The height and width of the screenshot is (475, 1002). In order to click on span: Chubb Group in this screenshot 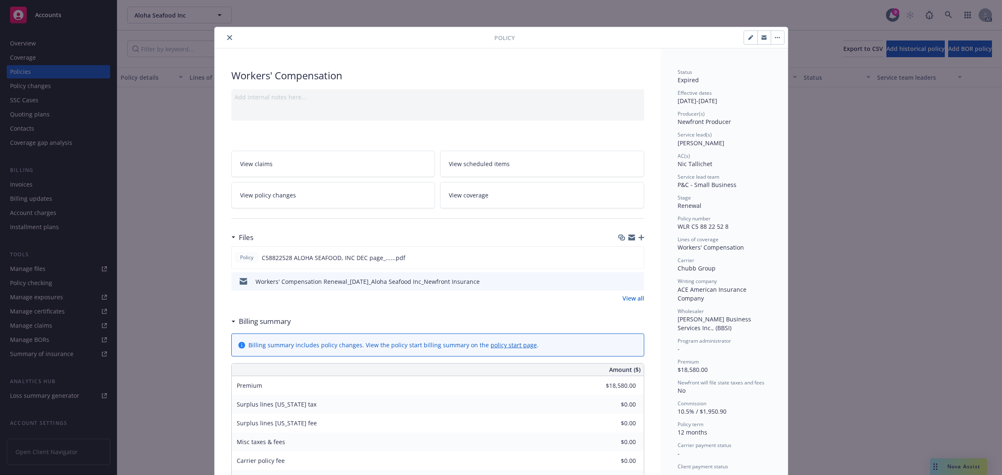, I will do `click(697, 268)`.